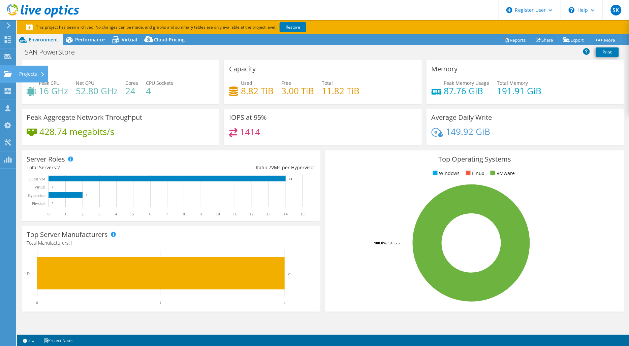  Describe the element at coordinates (37, 196) in the screenshot. I see `text: Hypervisor` at that location.